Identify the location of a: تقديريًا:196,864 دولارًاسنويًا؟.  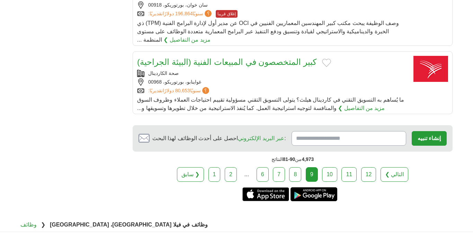
(180, 14).